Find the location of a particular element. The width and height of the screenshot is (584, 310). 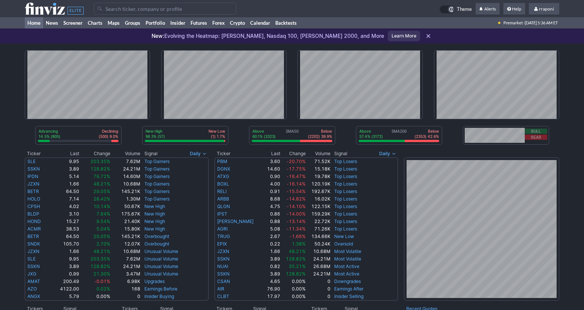

td: 10.68M is located at coordinates (126, 252).